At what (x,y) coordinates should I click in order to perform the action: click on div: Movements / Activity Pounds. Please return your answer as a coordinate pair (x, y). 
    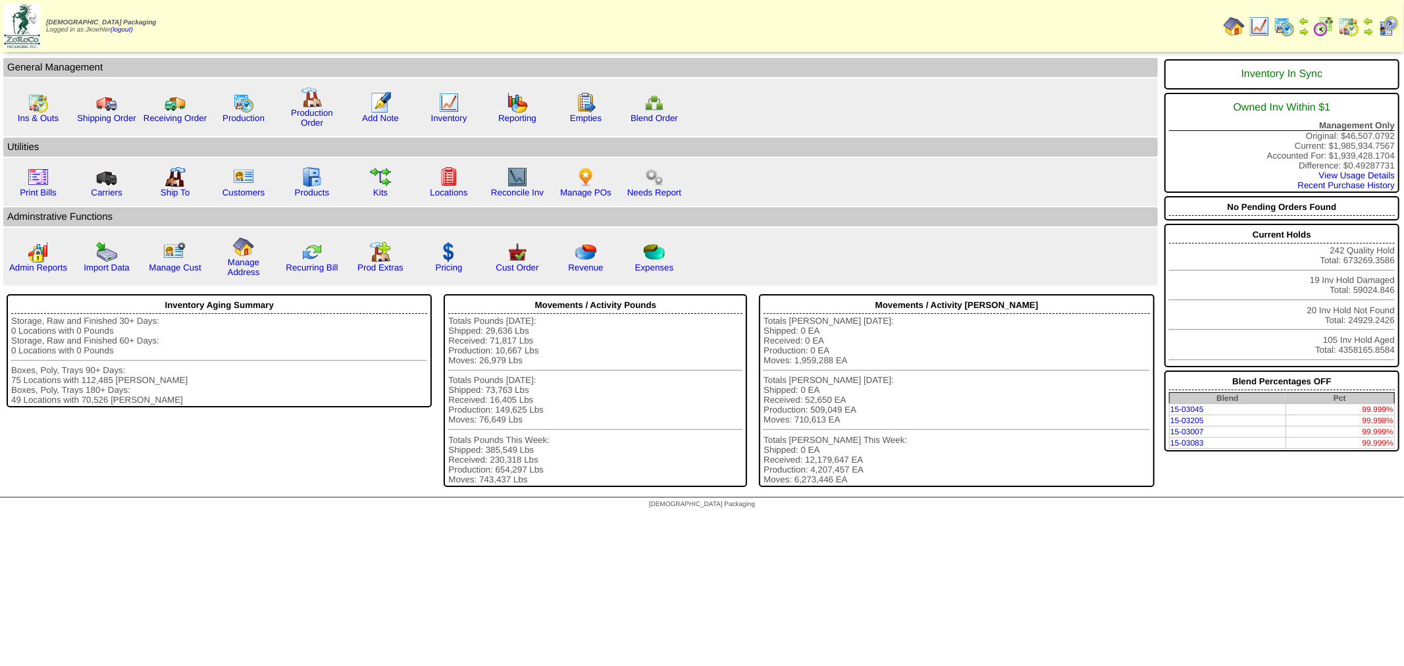
    Looking at the image, I should click on (595, 305).